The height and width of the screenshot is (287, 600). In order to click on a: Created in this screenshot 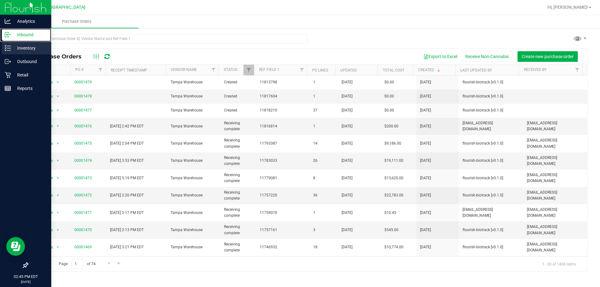, I will do `click(430, 70)`.